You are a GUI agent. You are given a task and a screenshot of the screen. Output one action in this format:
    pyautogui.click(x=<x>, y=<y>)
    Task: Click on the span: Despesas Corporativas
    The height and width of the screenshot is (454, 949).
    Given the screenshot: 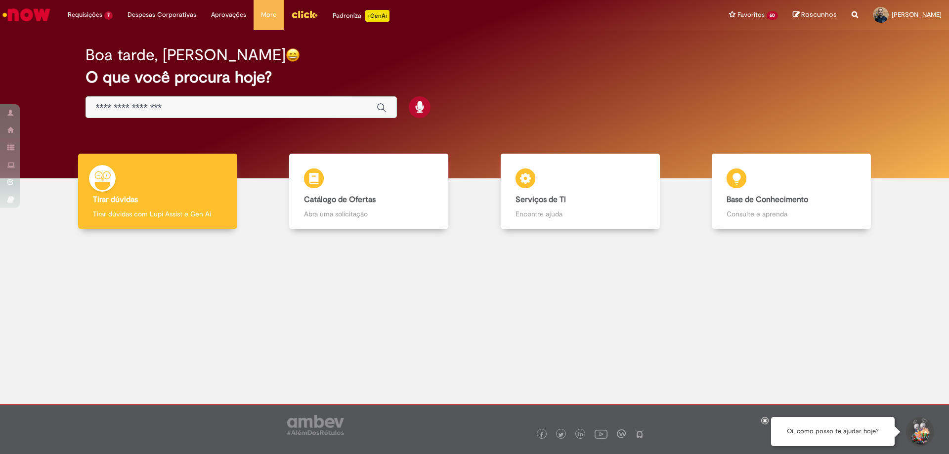 What is the action you would take?
    pyautogui.click(x=162, y=15)
    